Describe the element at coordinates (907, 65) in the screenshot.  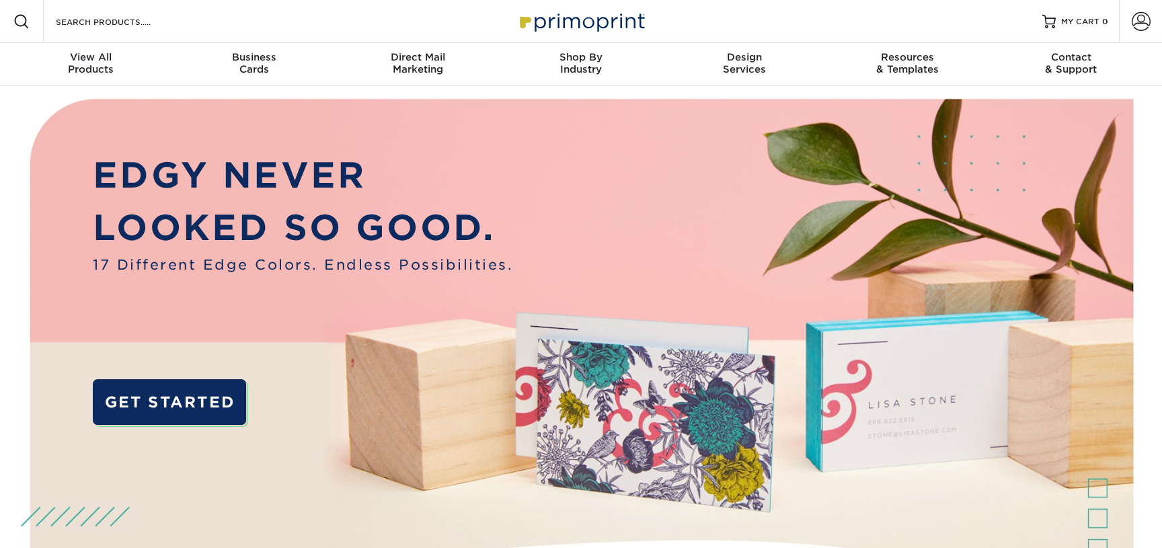
I see `a: Resources& Templates` at that location.